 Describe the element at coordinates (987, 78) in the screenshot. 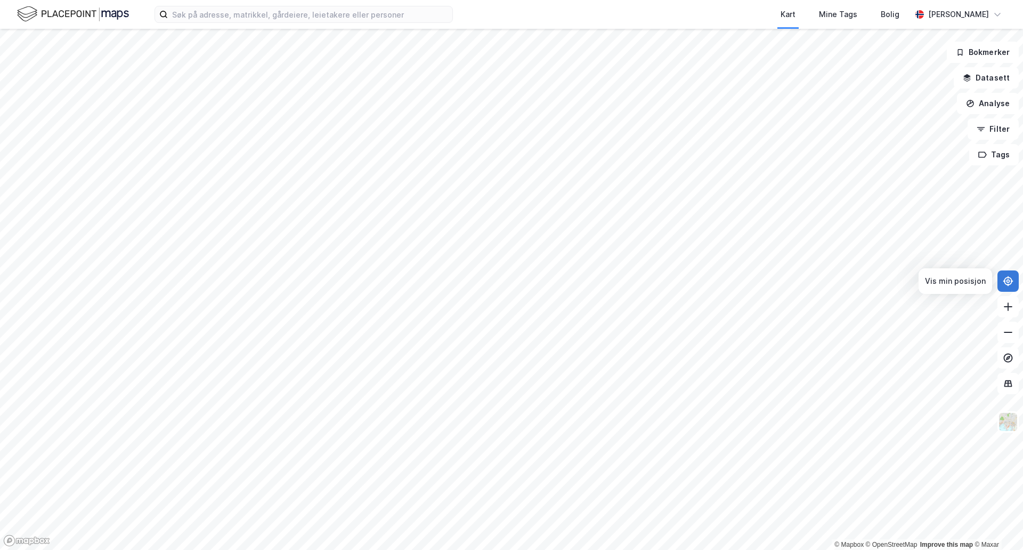

I see `button: Datasett` at that location.